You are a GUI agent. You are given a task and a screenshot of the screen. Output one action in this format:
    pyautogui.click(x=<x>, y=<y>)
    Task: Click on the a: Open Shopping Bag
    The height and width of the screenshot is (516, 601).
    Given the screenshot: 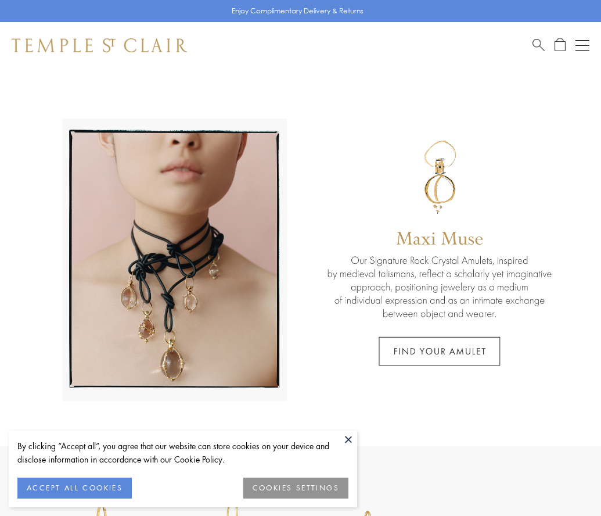 What is the action you would take?
    pyautogui.click(x=560, y=45)
    